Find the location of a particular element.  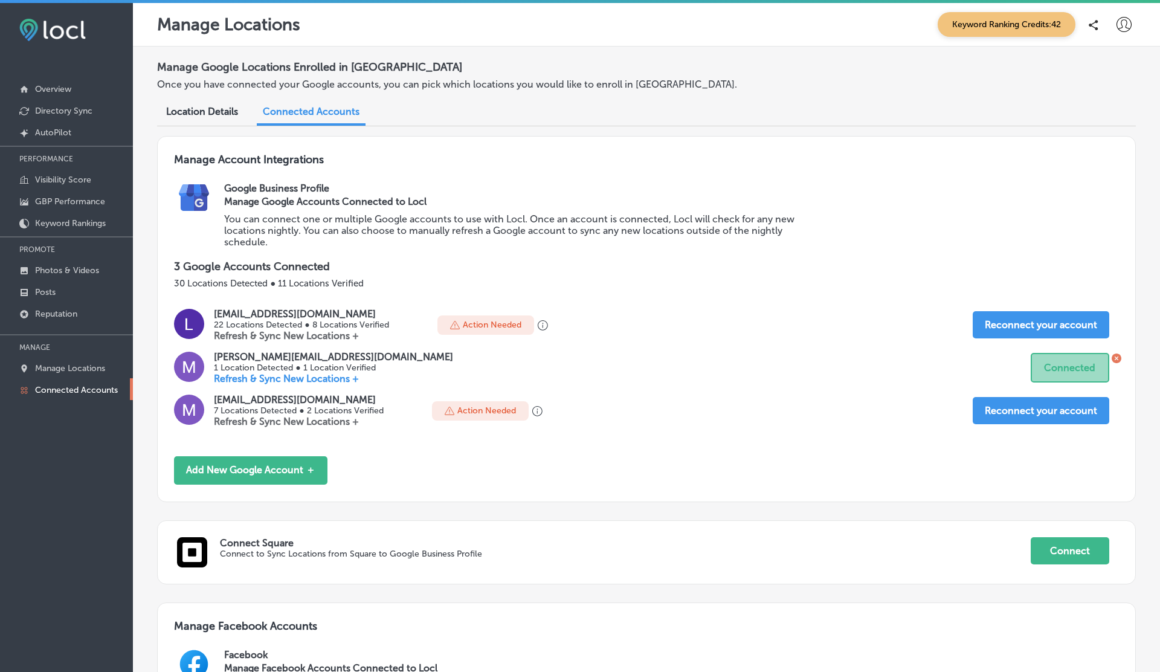

button: Connected is located at coordinates (1070, 367).